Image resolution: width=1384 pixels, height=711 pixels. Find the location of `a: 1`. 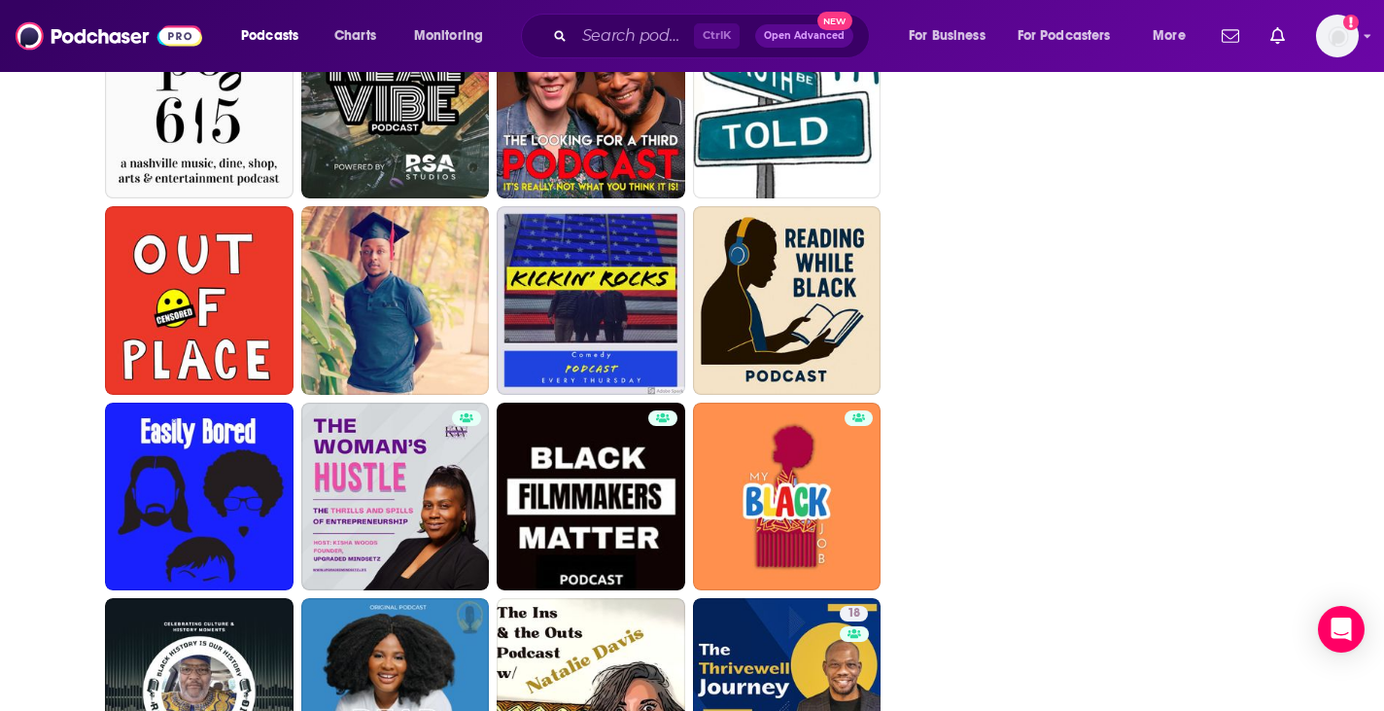

a: 1 is located at coordinates (591, 104).